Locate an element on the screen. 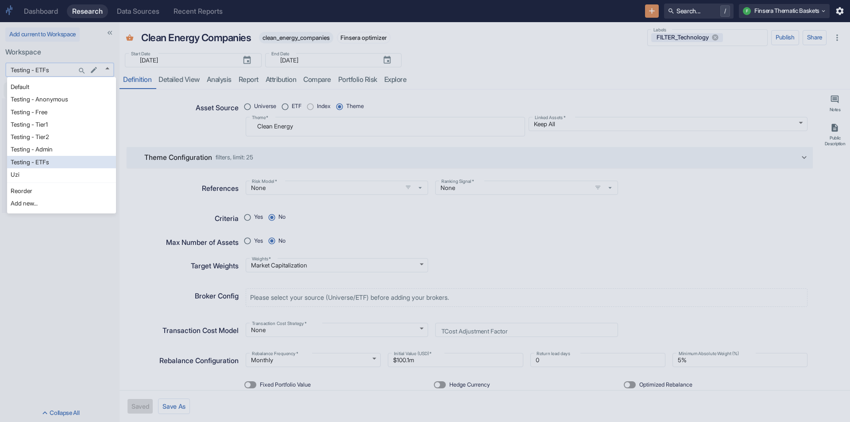 The width and height of the screenshot is (850, 422). li: Reorder is located at coordinates (62, 191).